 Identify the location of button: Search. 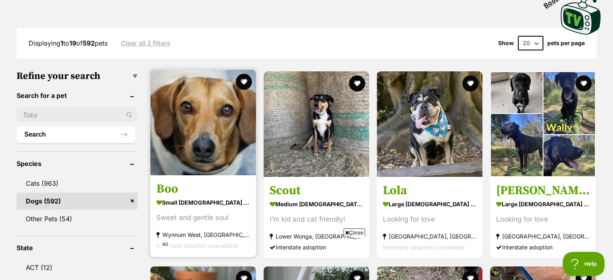
(76, 135).